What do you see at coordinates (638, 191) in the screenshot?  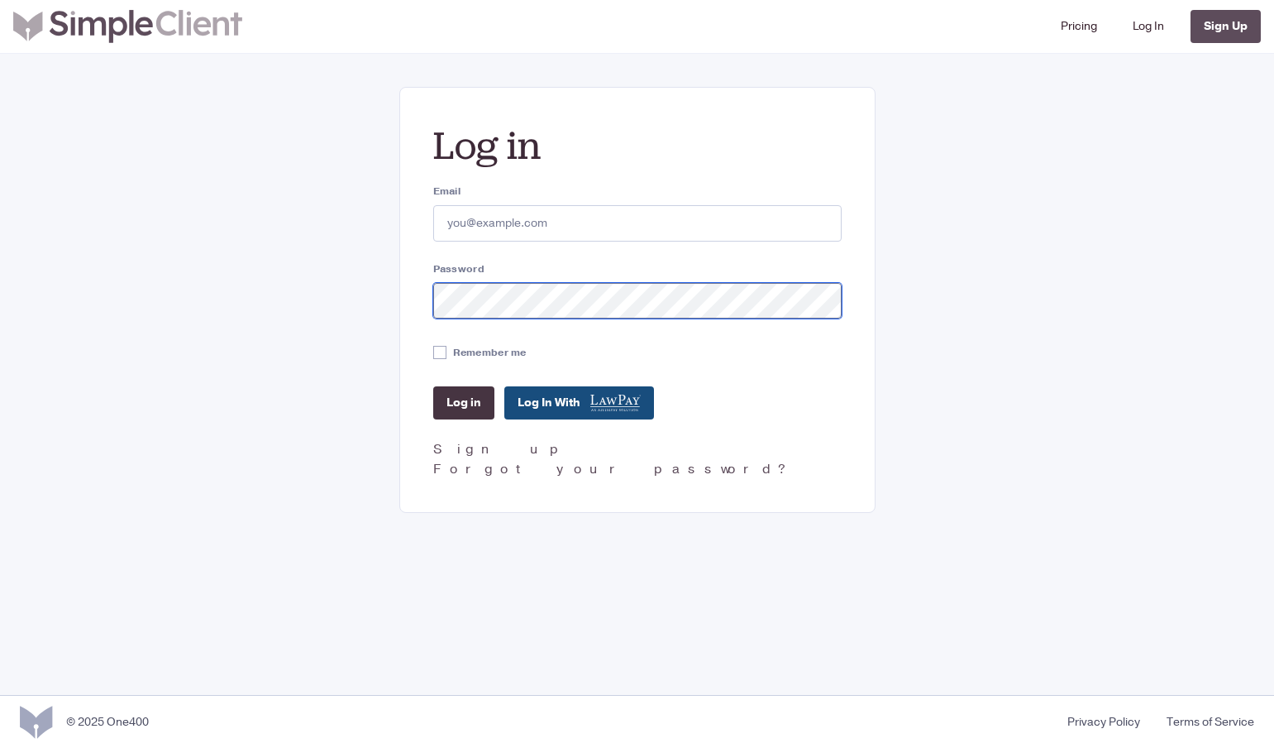 I see `label: Email` at bounding box center [638, 191].